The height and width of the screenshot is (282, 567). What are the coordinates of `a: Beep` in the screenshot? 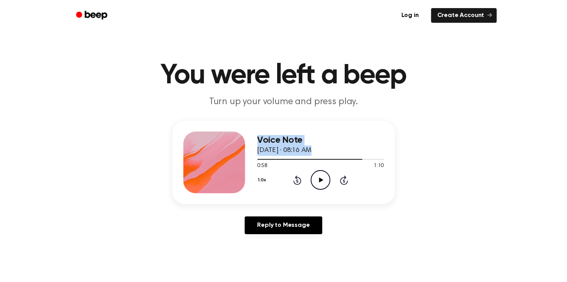 It's located at (92, 15).